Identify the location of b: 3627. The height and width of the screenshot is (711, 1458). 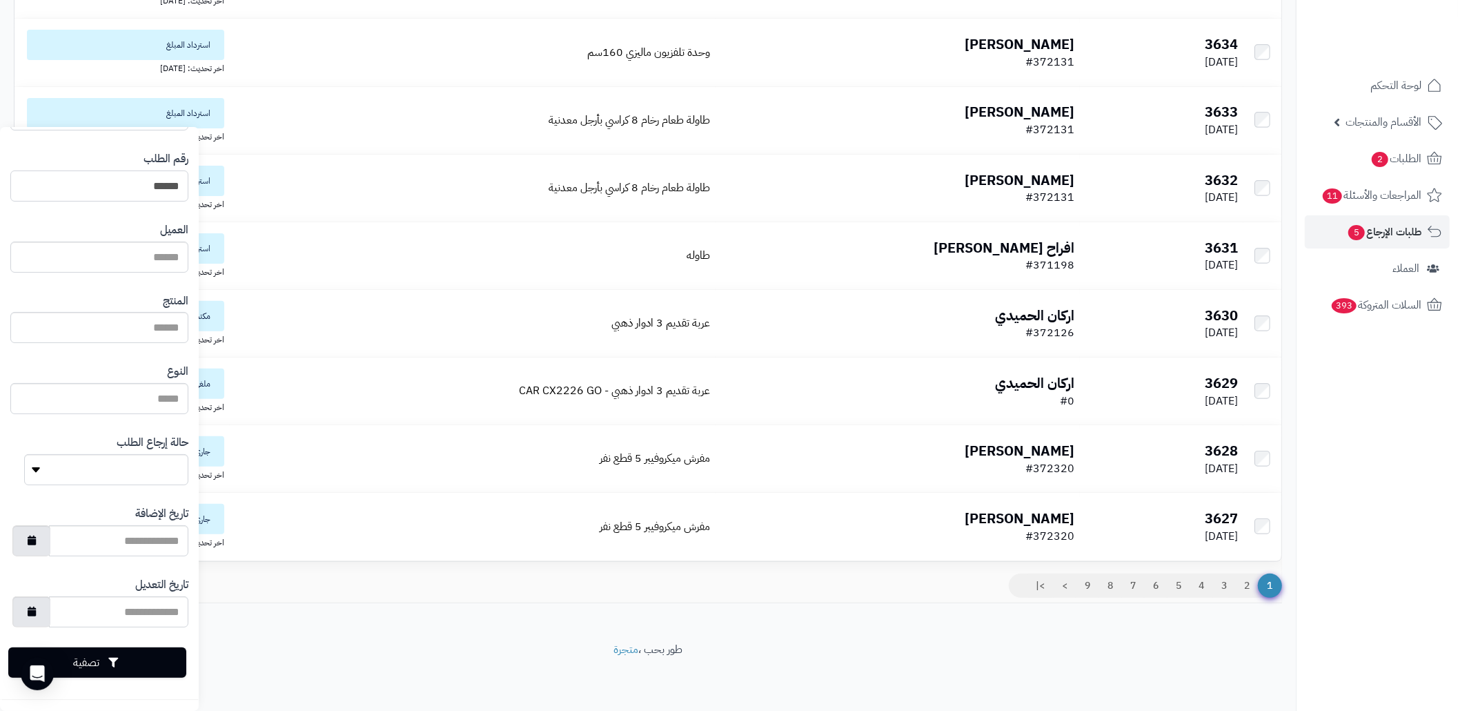
(1221, 518).